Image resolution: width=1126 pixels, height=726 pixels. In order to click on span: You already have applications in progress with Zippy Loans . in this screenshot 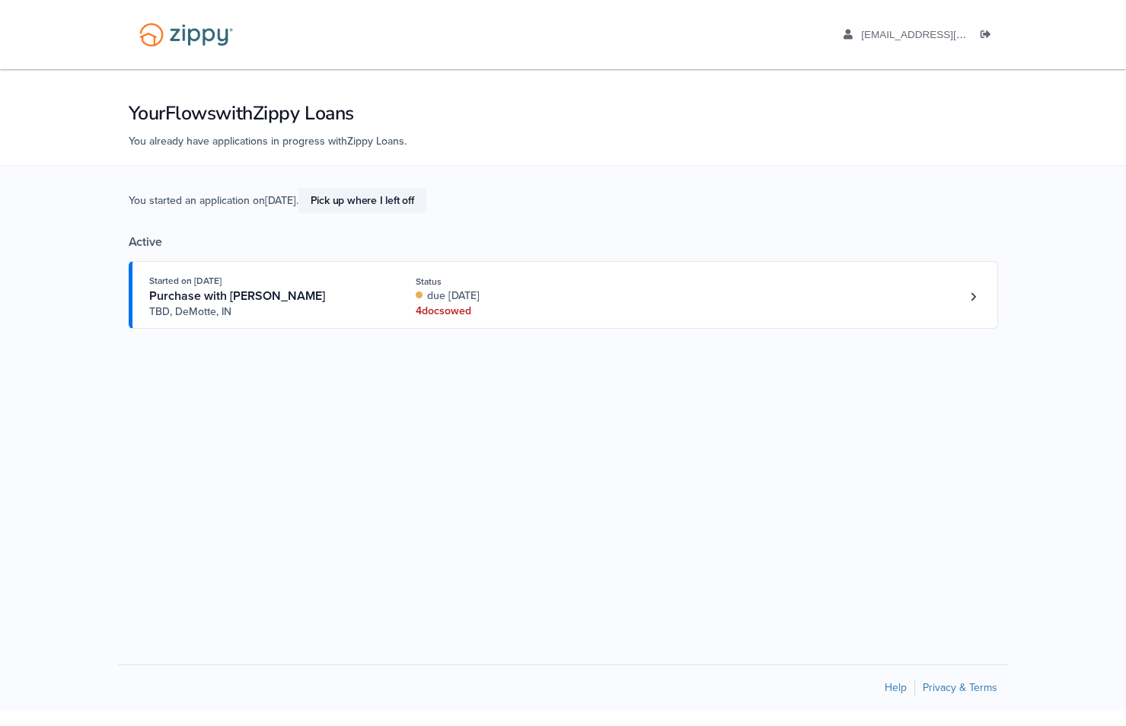, I will do `click(267, 141)`.